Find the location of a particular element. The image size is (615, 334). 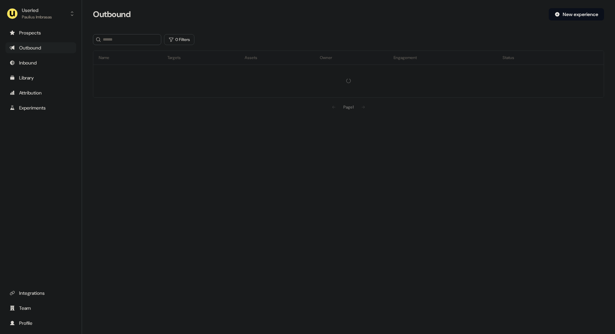

div: Profile is located at coordinates (41, 323).